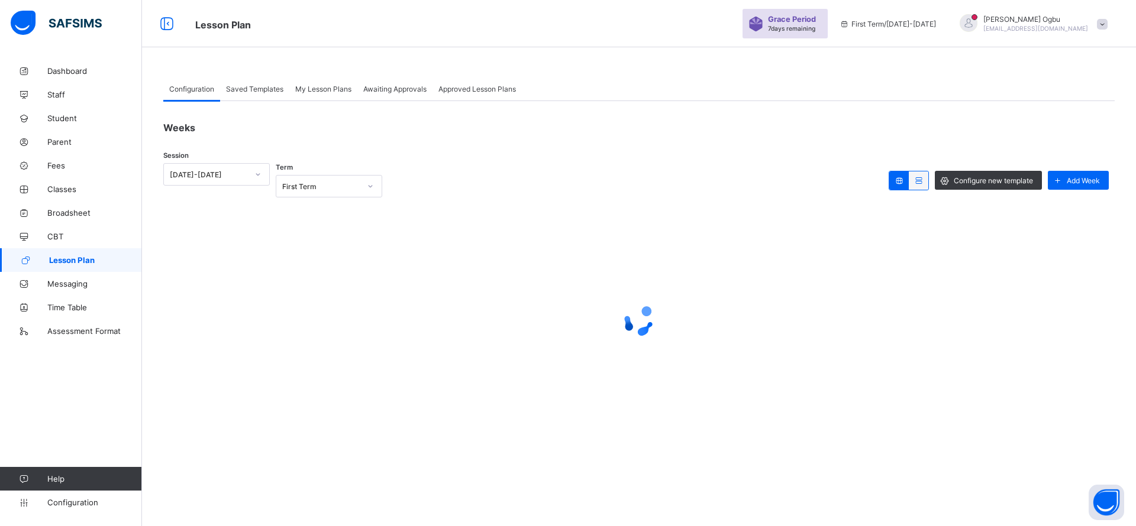 Image resolution: width=1136 pixels, height=526 pixels. Describe the element at coordinates (321, 186) in the screenshot. I see `div: First Term` at that location.